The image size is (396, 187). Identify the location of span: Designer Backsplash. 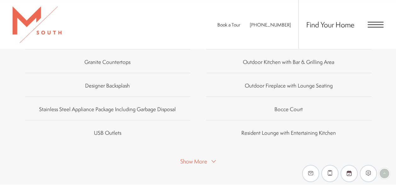
(107, 85).